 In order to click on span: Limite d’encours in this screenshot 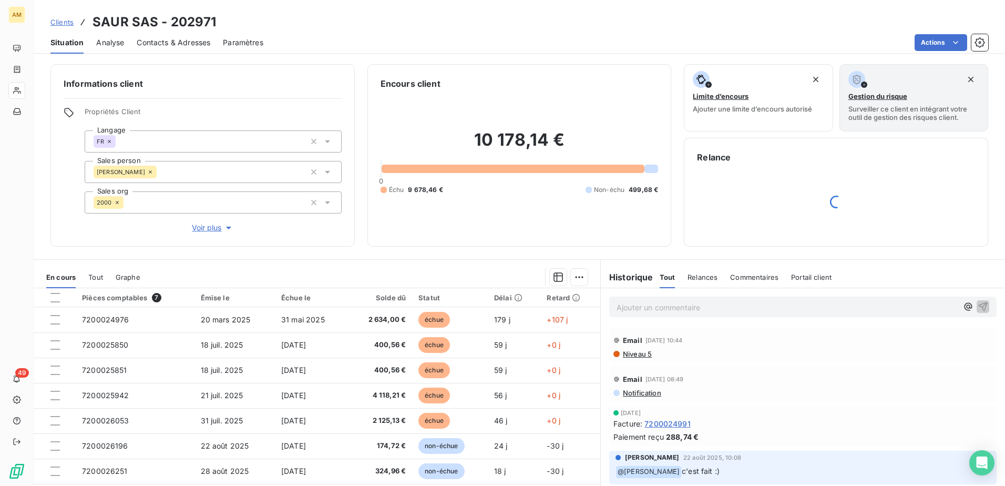, I will do `click(721, 96)`.